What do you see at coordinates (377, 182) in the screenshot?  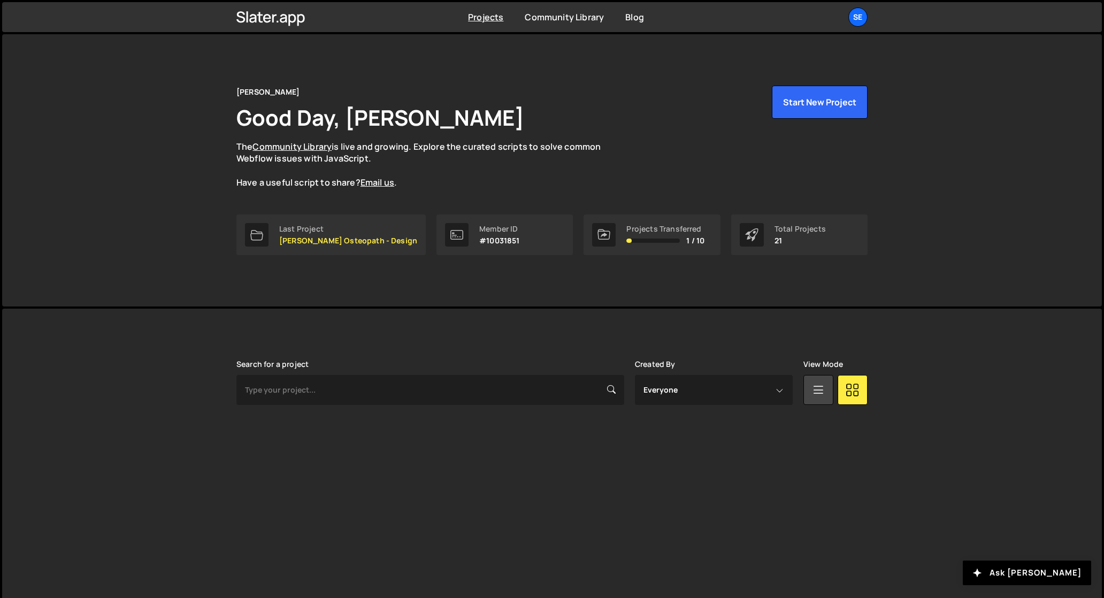 I see `a: Email us` at bounding box center [377, 182].